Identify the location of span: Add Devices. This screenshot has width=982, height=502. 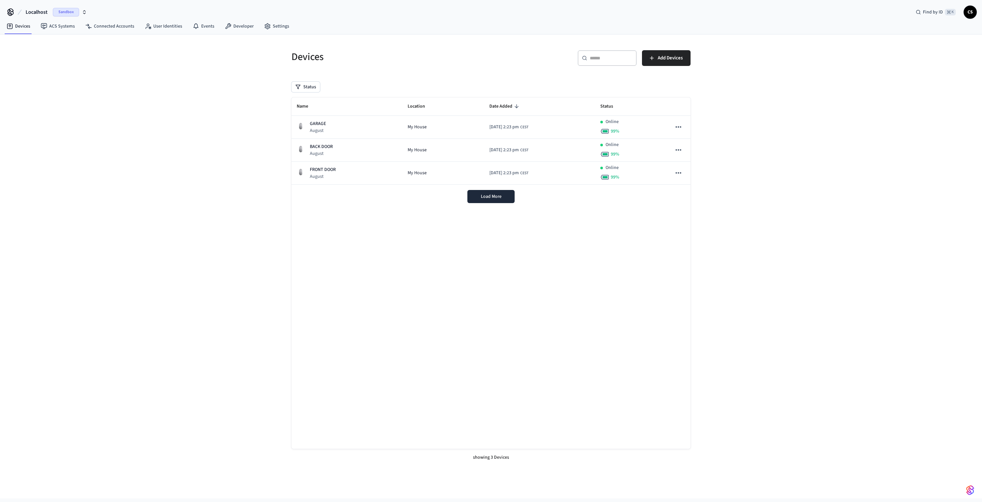
(670, 58).